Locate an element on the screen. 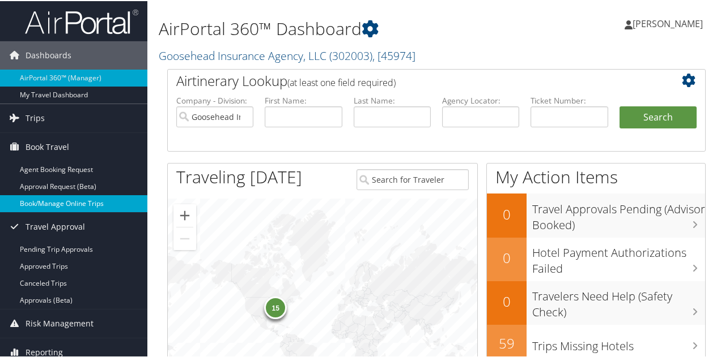 The width and height of the screenshot is (721, 357). div: 15 is located at coordinates (275, 307).